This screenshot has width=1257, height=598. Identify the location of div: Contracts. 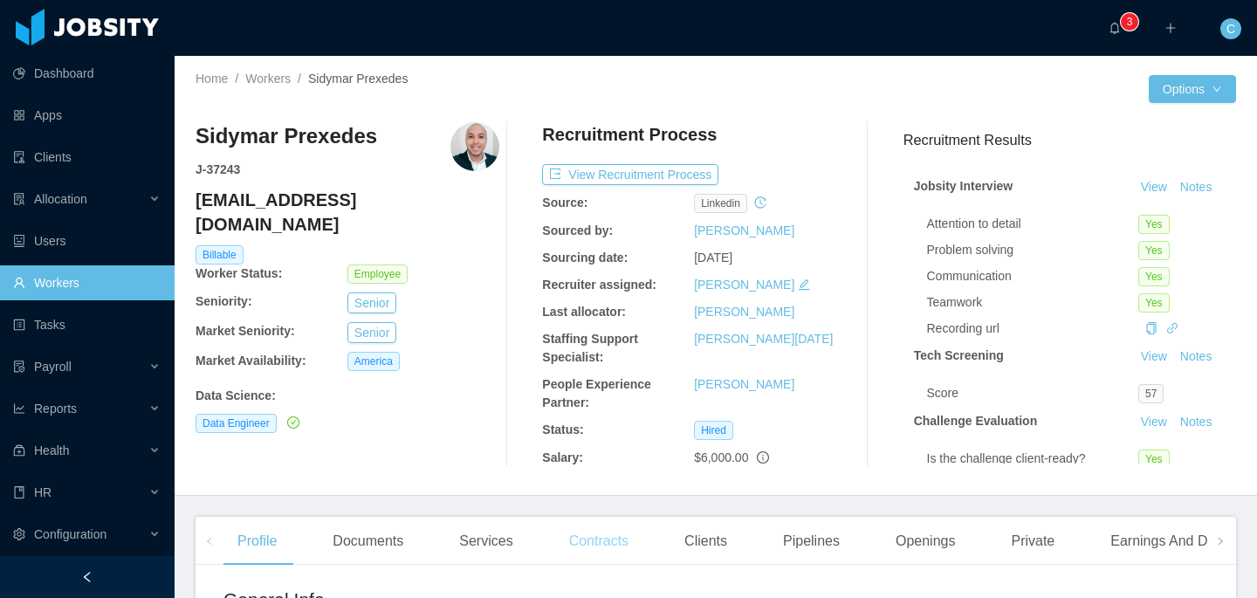
(599, 541).